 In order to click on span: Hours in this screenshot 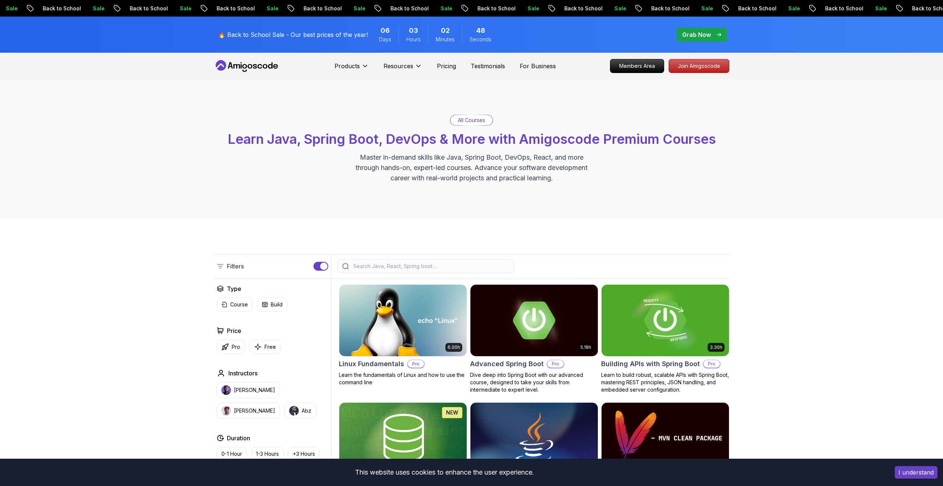, I will do `click(413, 39)`.